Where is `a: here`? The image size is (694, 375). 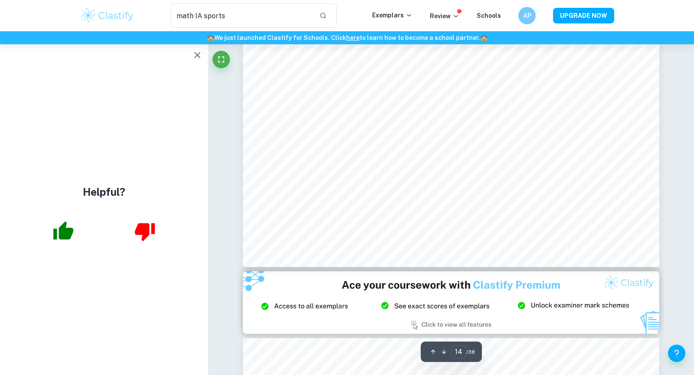
a: here is located at coordinates (352, 38).